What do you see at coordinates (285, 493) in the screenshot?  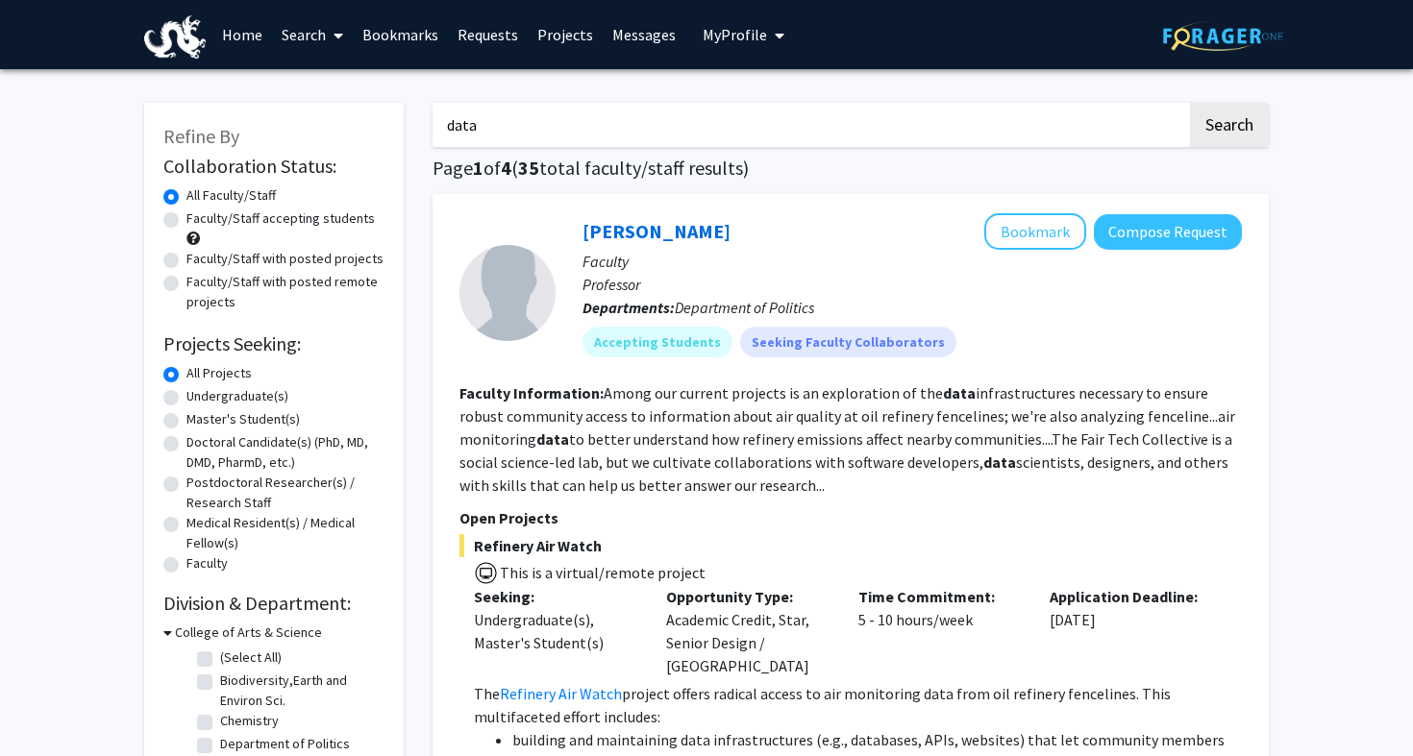 I see `label: Postdoctoral Researcher(s) / Research Staff` at bounding box center [285, 493].